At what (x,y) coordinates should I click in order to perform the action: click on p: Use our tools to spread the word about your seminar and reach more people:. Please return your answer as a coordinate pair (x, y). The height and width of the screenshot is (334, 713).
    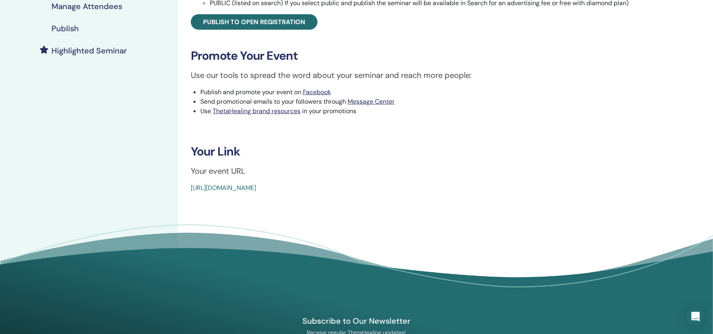
    Looking at the image, I should click on (416, 75).